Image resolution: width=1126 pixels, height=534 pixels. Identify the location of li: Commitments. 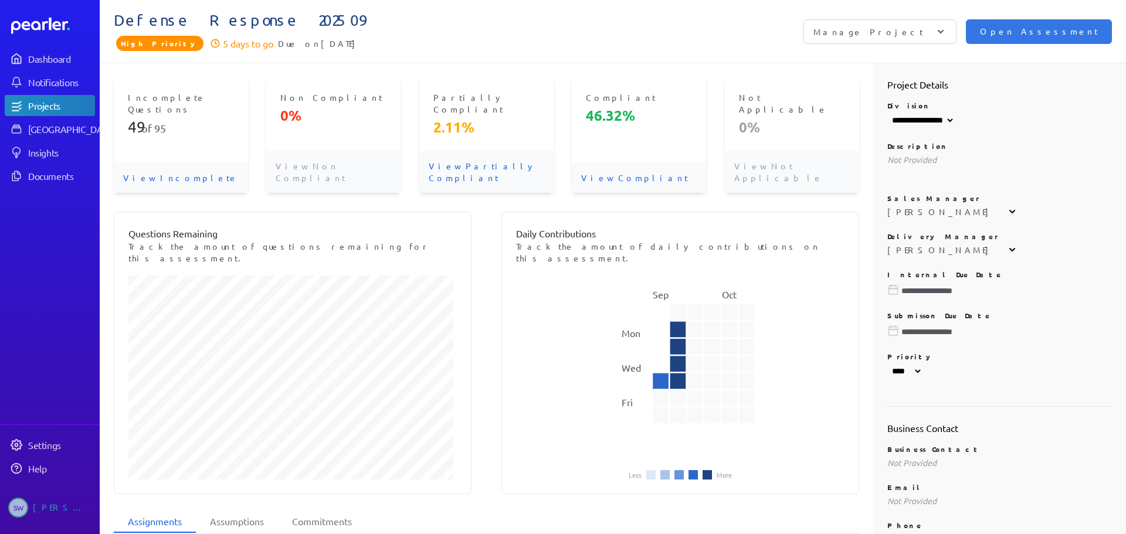
(322, 522).